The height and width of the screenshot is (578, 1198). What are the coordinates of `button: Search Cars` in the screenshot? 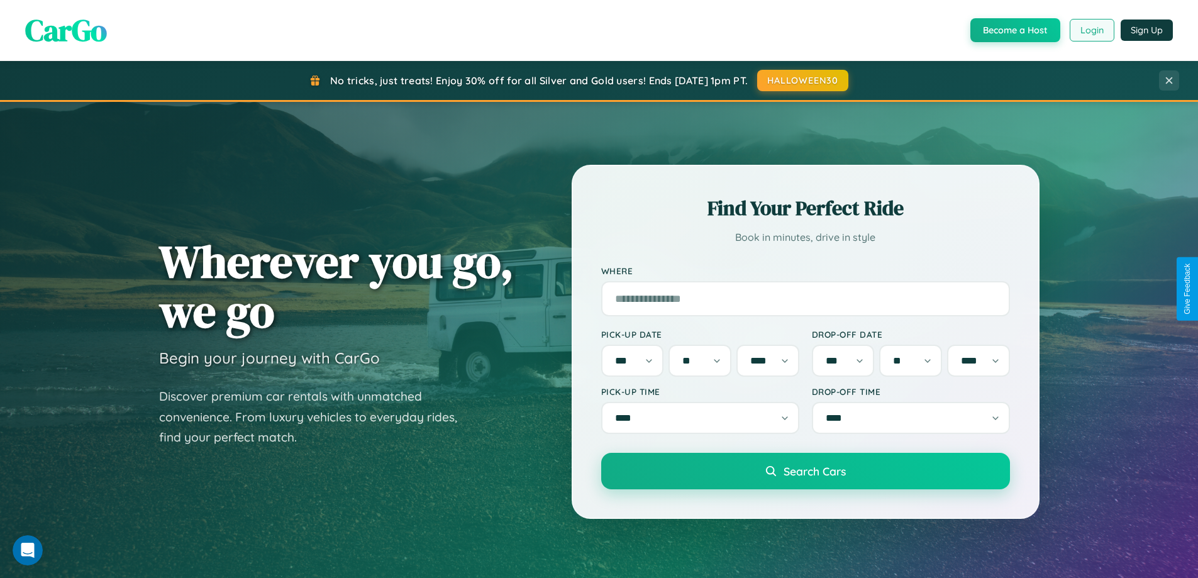 It's located at (806, 471).